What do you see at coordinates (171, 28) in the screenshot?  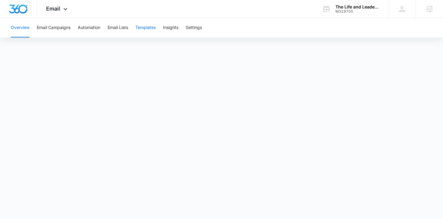 I see `button: Insights` at bounding box center [171, 28].